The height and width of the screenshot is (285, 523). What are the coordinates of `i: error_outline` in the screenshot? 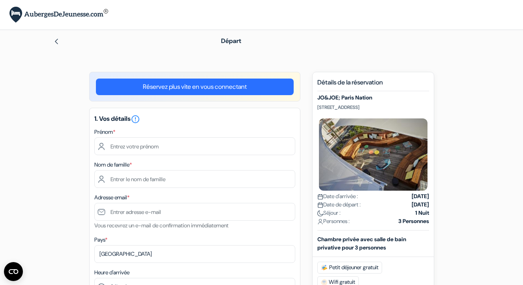 It's located at (135, 119).